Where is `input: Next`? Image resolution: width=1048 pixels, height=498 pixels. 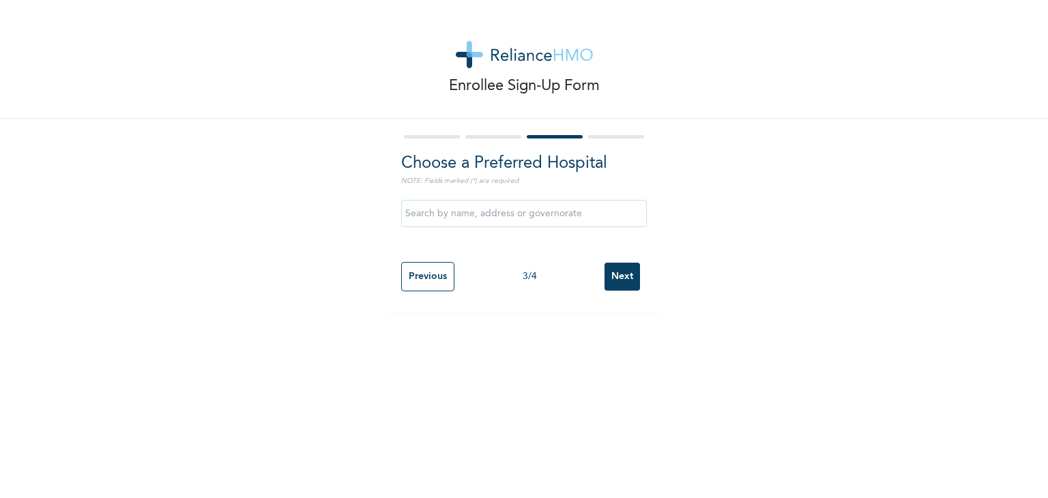
input: Next is located at coordinates (622, 276).